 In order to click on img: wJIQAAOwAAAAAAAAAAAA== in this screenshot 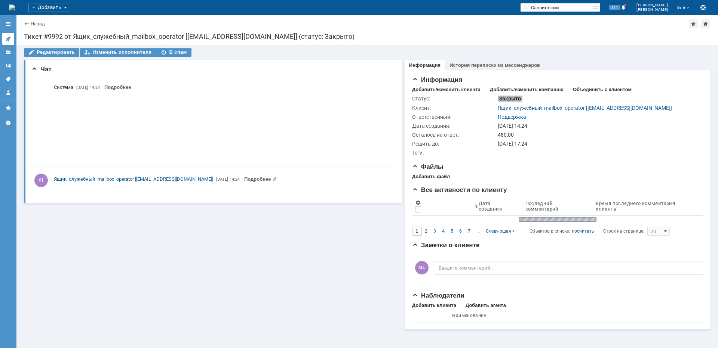, I will do `click(557, 219)`.